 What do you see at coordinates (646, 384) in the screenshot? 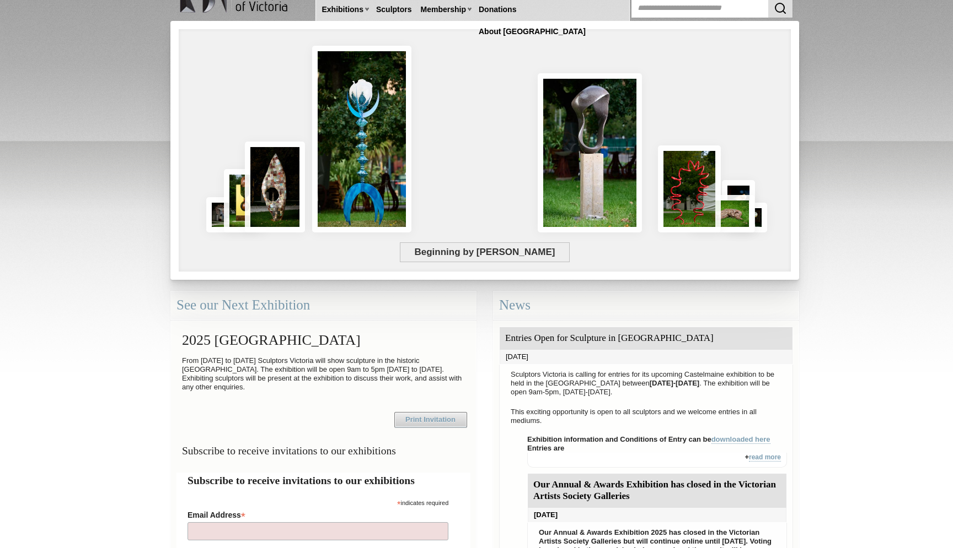
I see `p: Sculptors Victoria is calling for entries for its upcoming Castelmaine exhibition to be held in t...` at bounding box center [646, 384].